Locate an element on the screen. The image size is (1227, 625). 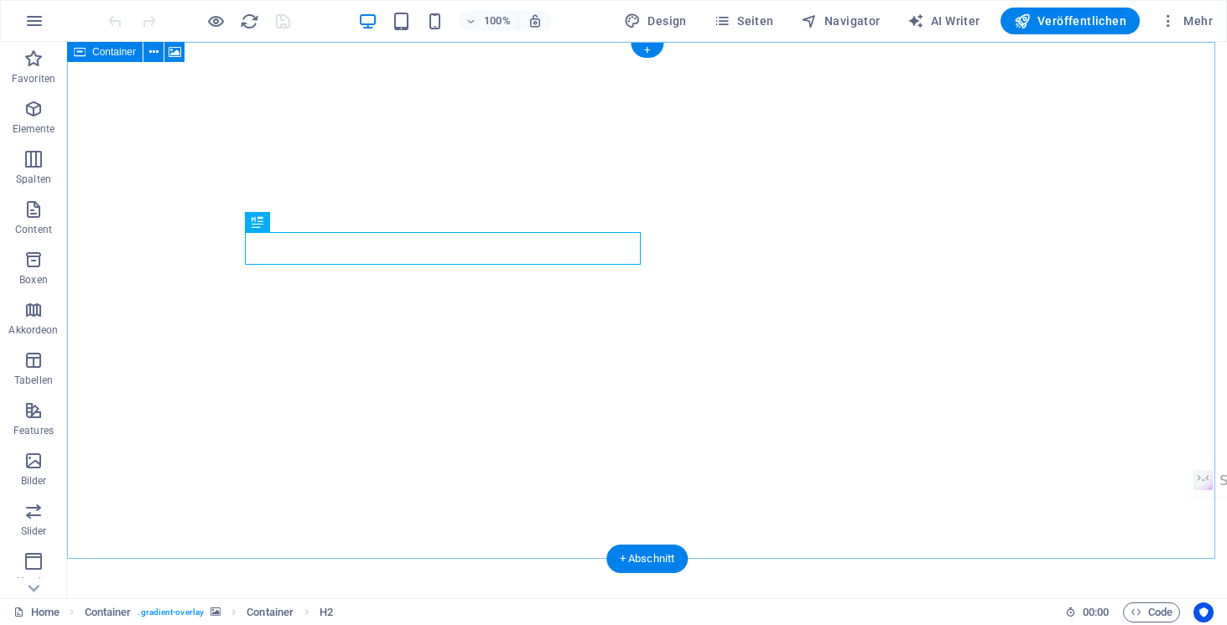
div: Design (Strg+Alt+Y) is located at coordinates (655, 21).